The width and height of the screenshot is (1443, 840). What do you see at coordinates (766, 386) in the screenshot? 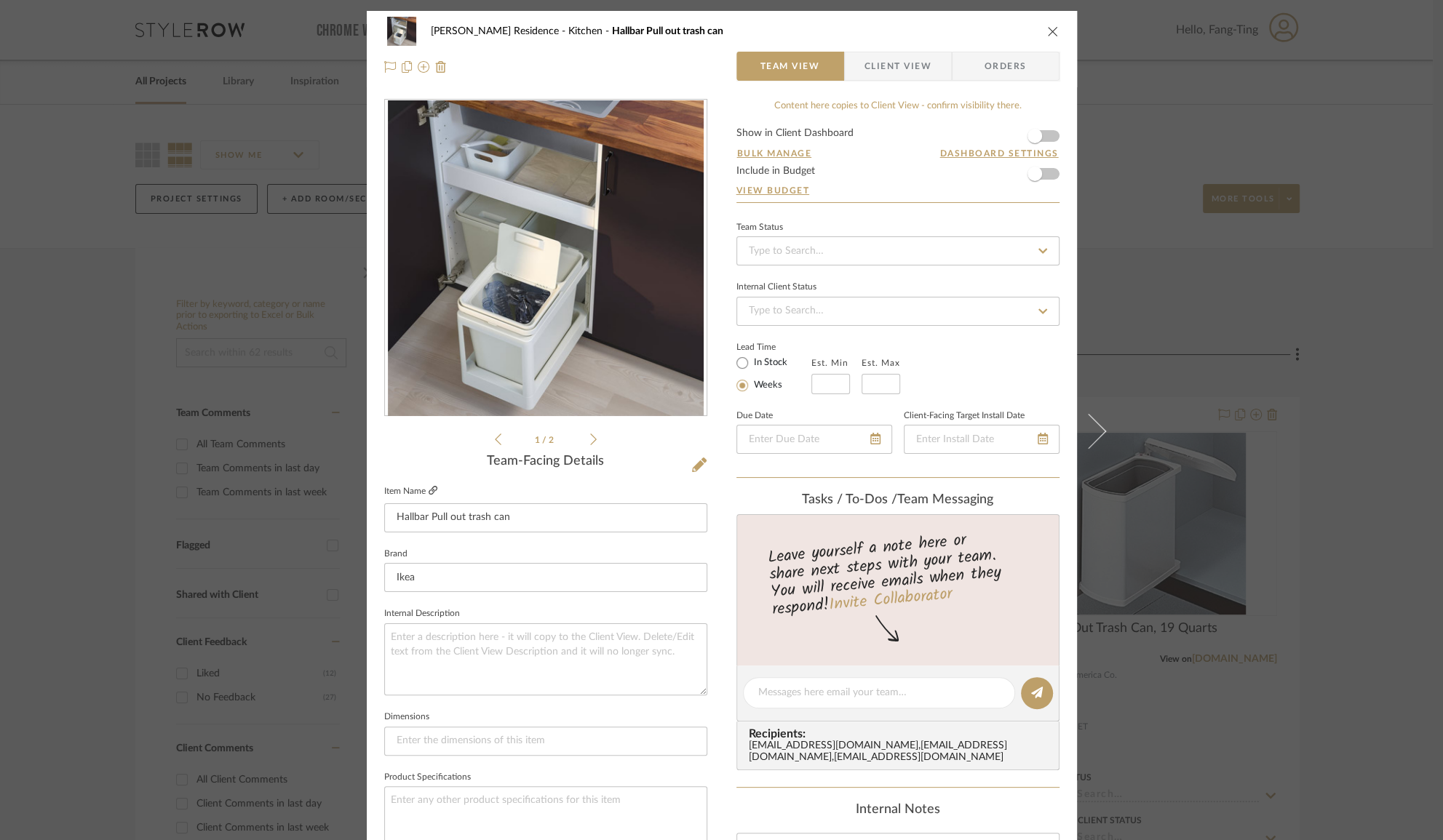
I see `label: Weeks` at bounding box center [766, 386].